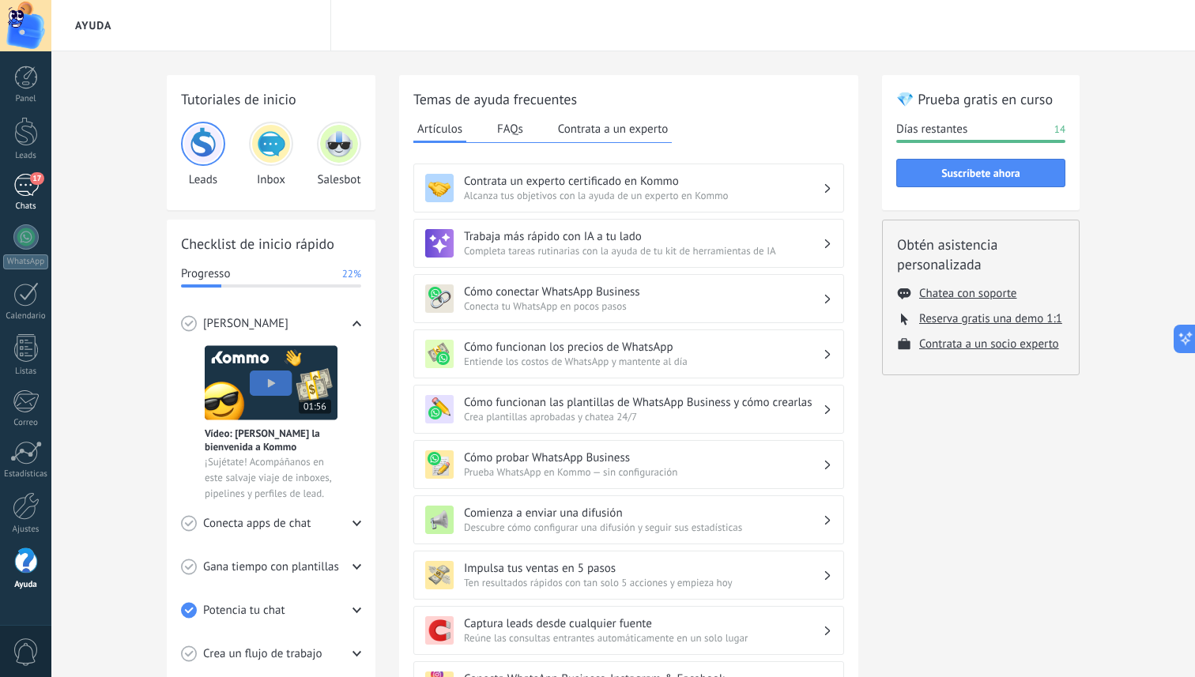  I want to click on button: Artículos, so click(439, 130).